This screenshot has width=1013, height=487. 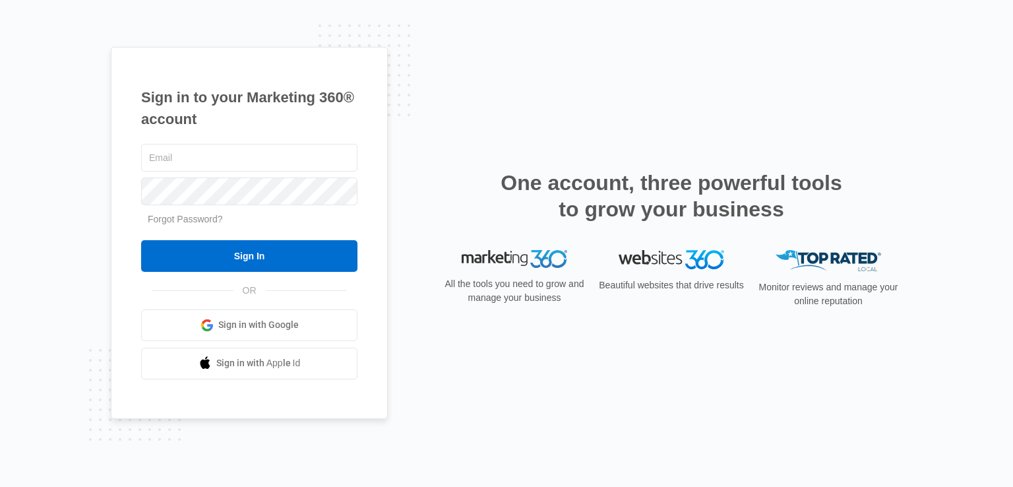 What do you see at coordinates (671, 196) in the screenshot?
I see `h2: One account, three powerful tools to grow your business` at bounding box center [671, 196].